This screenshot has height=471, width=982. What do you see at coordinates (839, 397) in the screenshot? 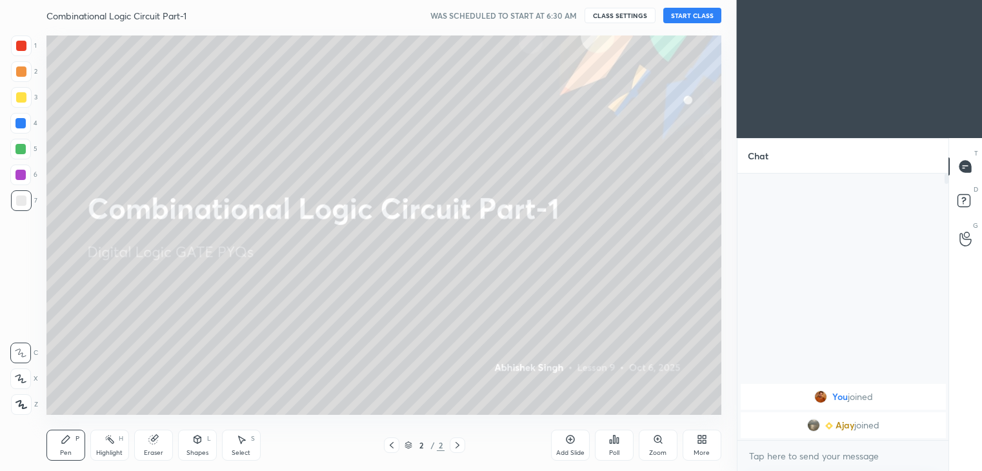
I see `span: You` at bounding box center [839, 397].